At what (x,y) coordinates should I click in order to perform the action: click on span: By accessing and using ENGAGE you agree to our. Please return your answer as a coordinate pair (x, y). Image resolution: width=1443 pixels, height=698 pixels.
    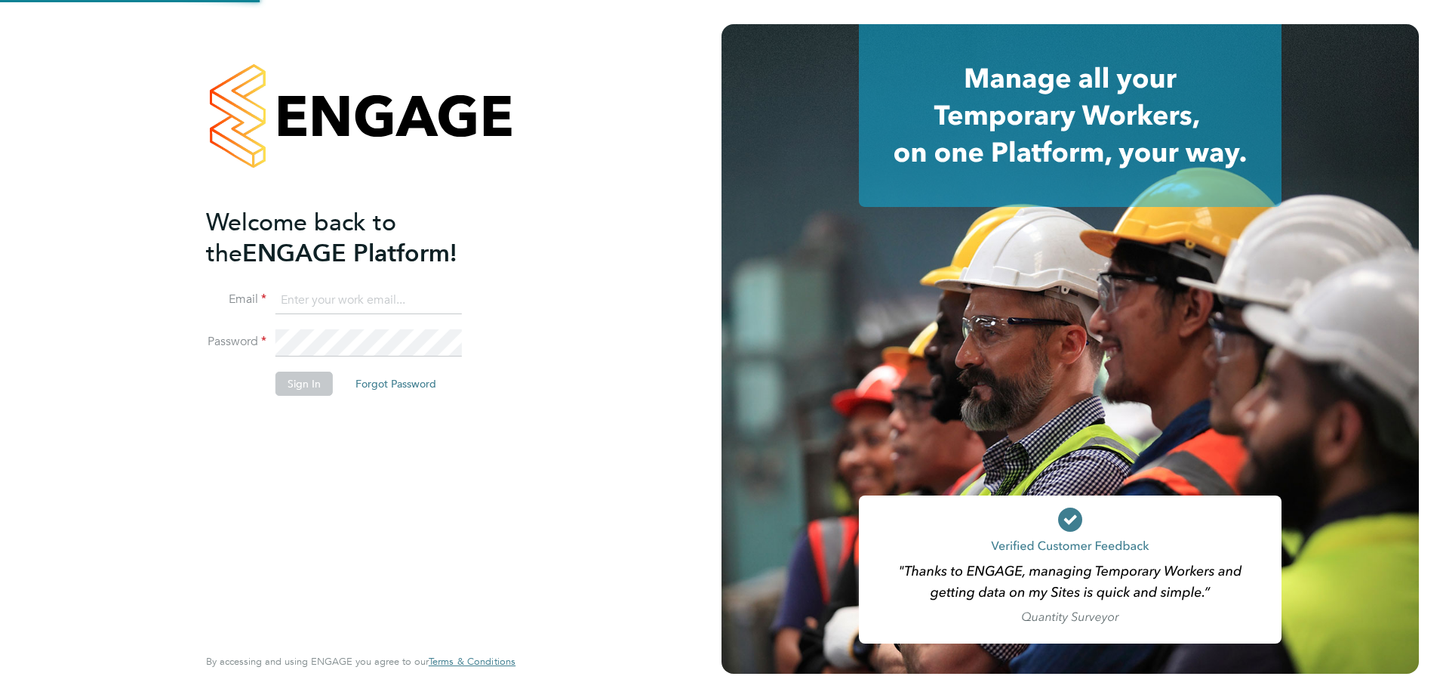
    Looking at the image, I should click on (361, 661).